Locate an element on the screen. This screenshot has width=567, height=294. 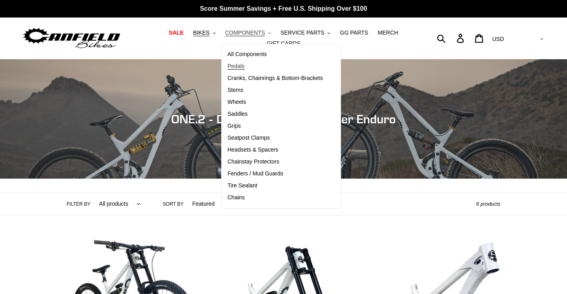
button: SERVICE PARTS is located at coordinates (305, 33).